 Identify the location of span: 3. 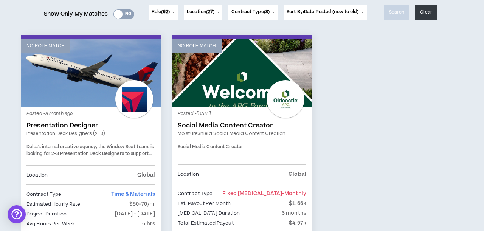
(266, 12).